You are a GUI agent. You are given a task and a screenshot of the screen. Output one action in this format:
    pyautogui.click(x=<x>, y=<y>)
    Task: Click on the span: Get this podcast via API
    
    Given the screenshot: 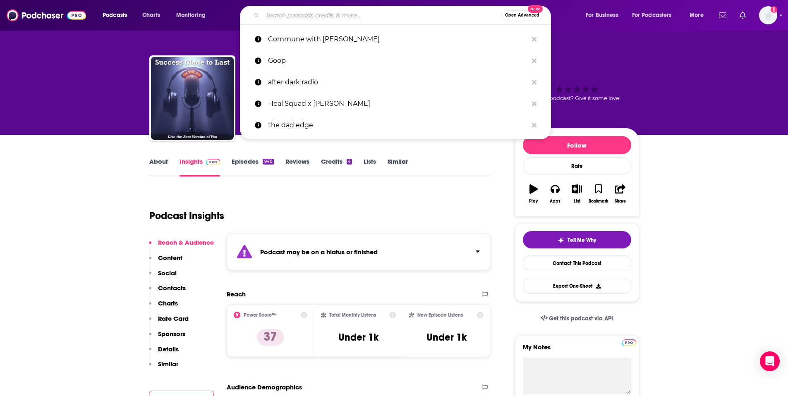 What is the action you would take?
    pyautogui.click(x=581, y=318)
    